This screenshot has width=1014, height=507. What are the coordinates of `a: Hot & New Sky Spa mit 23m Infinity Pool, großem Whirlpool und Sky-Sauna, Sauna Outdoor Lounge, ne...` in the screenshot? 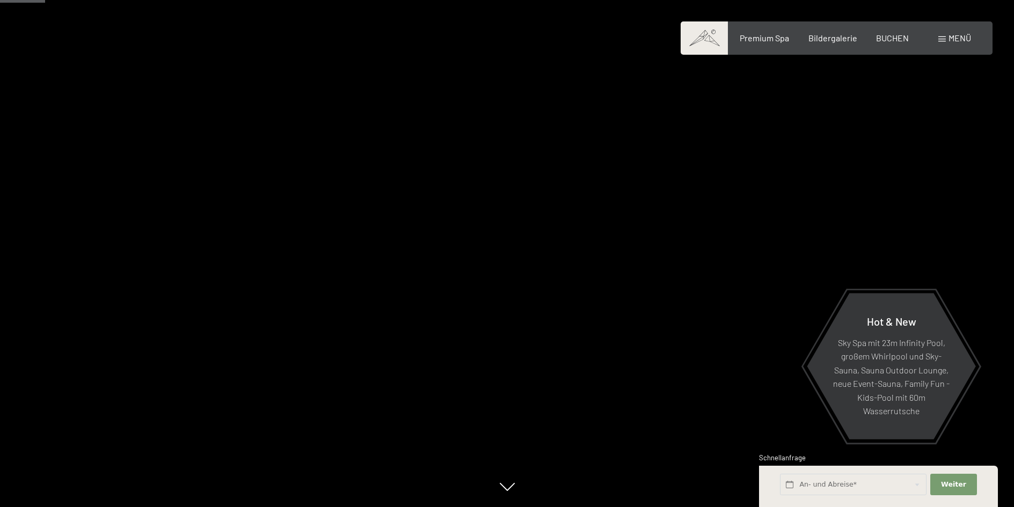 It's located at (891, 366).